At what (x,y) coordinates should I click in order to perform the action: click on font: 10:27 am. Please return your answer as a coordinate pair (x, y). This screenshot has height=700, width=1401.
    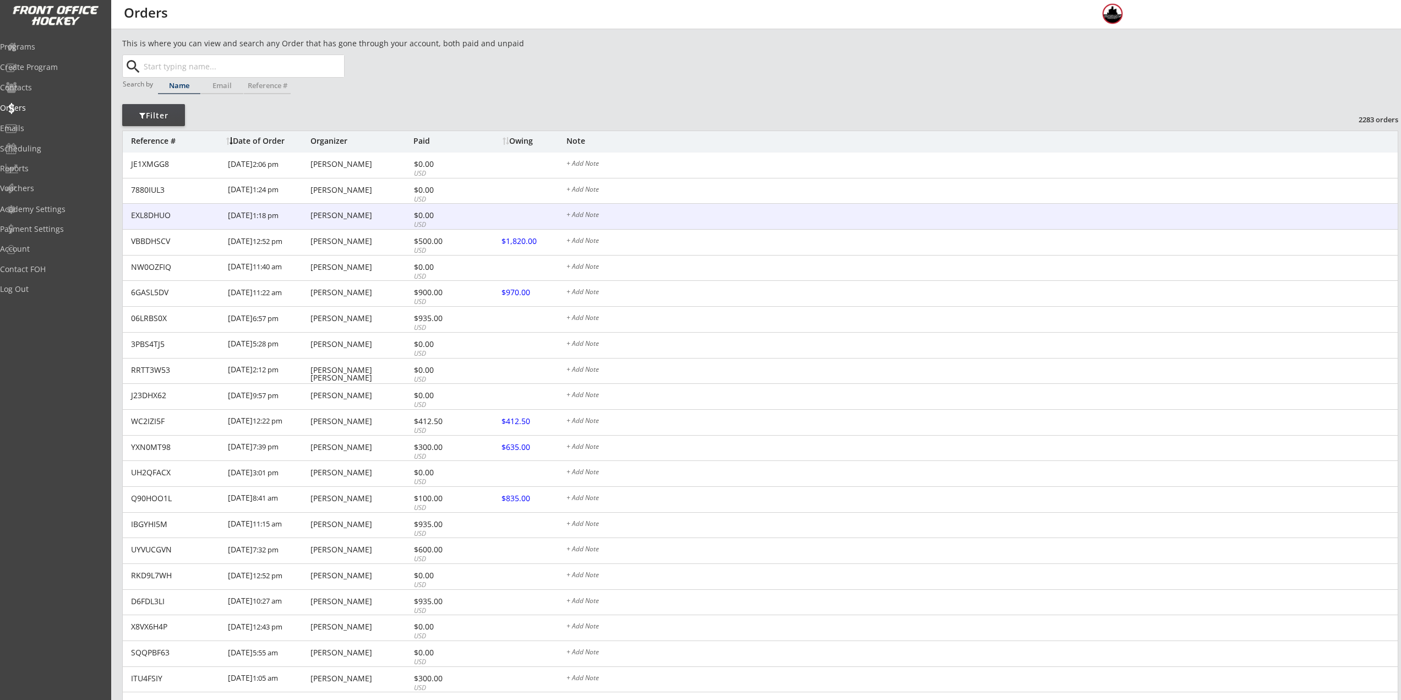
    Looking at the image, I should click on (267, 601).